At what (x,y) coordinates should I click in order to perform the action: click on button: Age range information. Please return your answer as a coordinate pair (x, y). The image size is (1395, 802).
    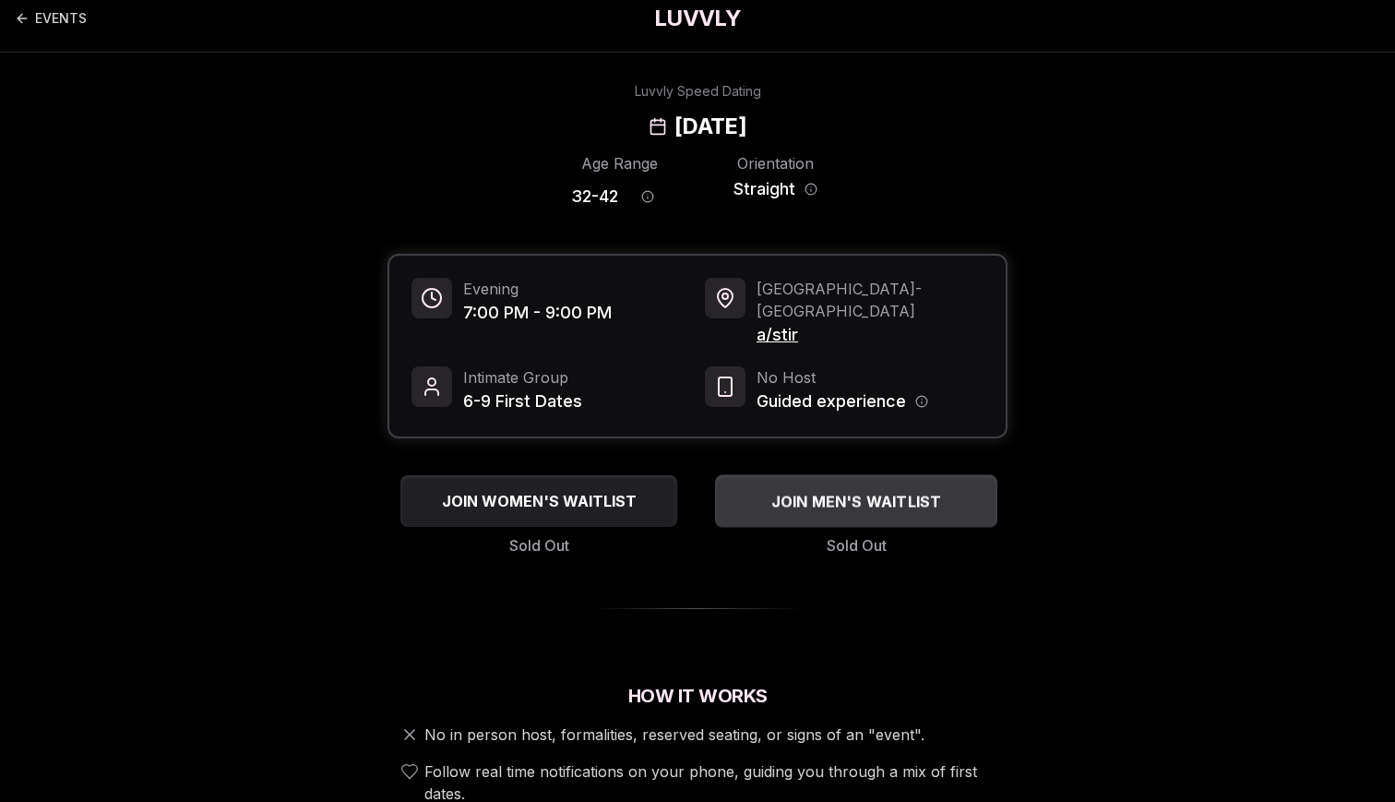
    Looking at the image, I should click on (648, 197).